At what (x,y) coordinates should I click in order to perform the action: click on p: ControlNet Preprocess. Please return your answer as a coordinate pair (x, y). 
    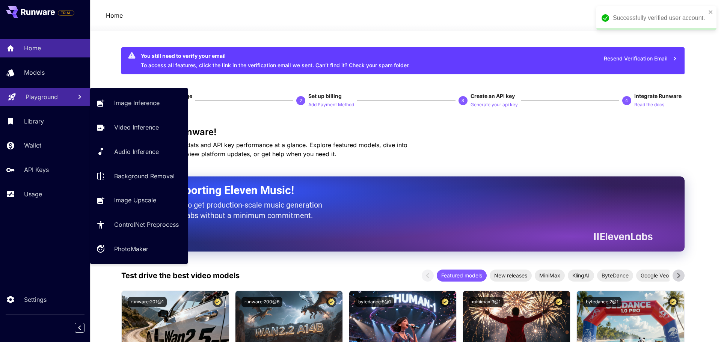
    Looking at the image, I should click on (147, 225).